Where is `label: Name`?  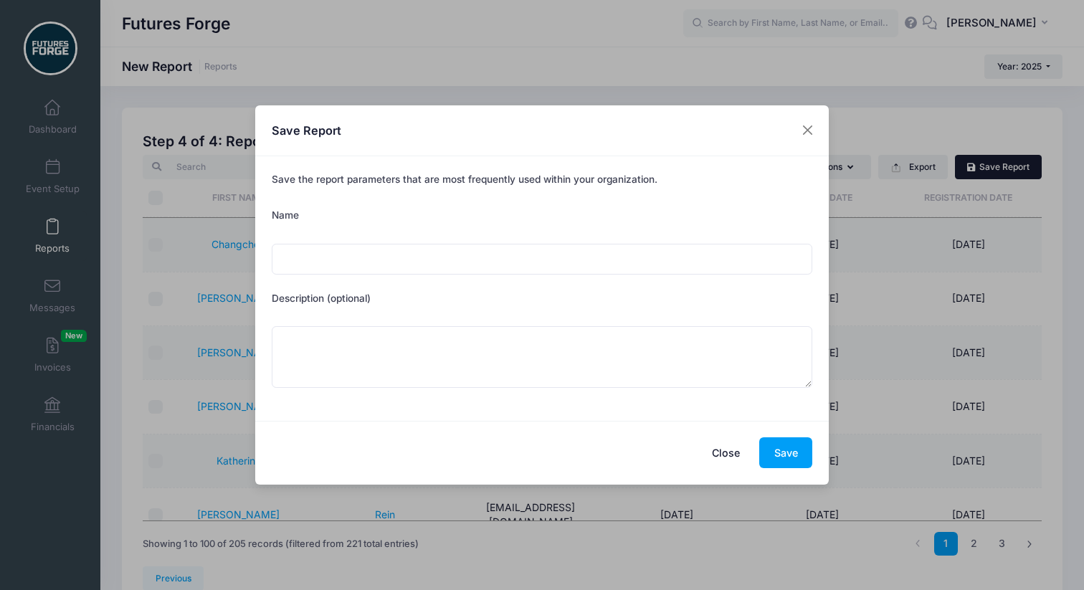
label: Name is located at coordinates (285, 215).